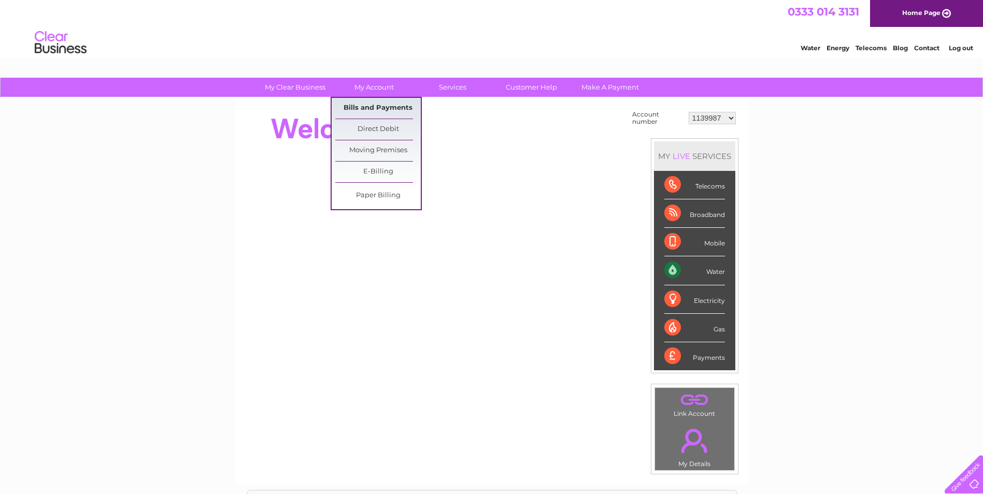  What do you see at coordinates (610, 87) in the screenshot?
I see `a: Make A Payment` at bounding box center [610, 87].